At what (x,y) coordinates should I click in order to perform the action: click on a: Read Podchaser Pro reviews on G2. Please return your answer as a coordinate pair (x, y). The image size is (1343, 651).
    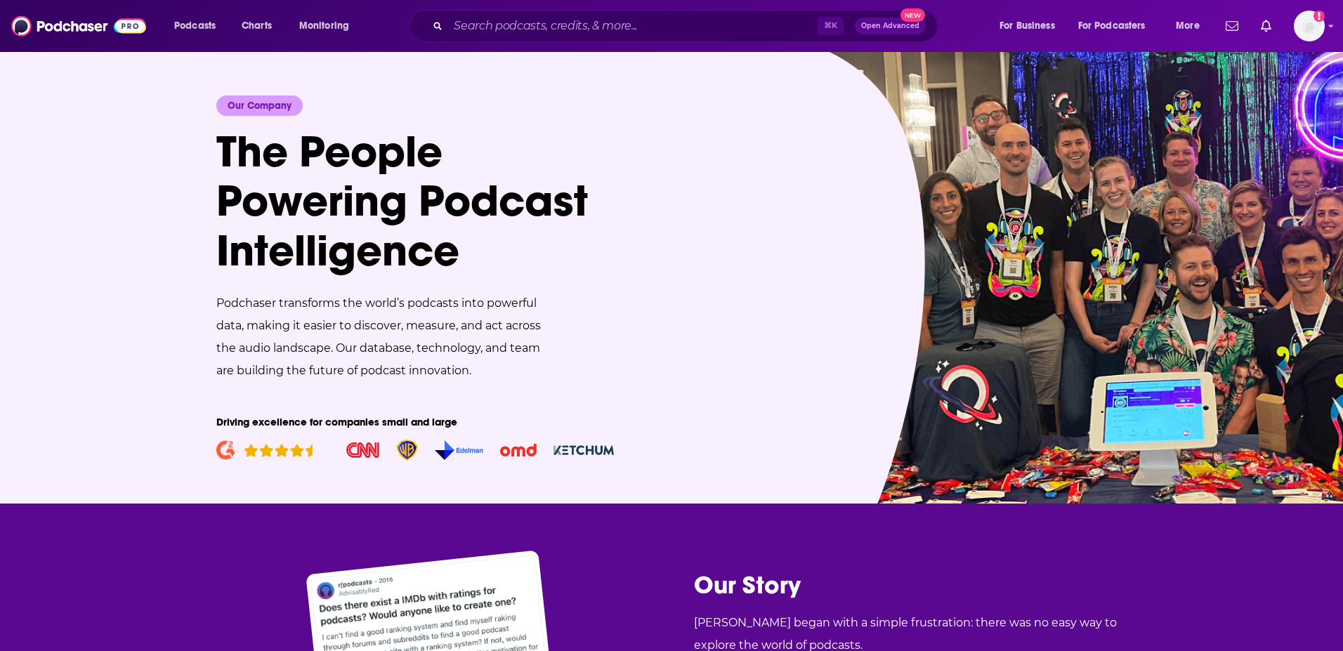
    Looking at the image, I should click on (264, 450).